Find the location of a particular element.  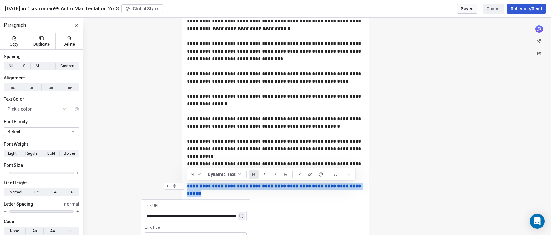

span: Nil is located at coordinates (11, 66).